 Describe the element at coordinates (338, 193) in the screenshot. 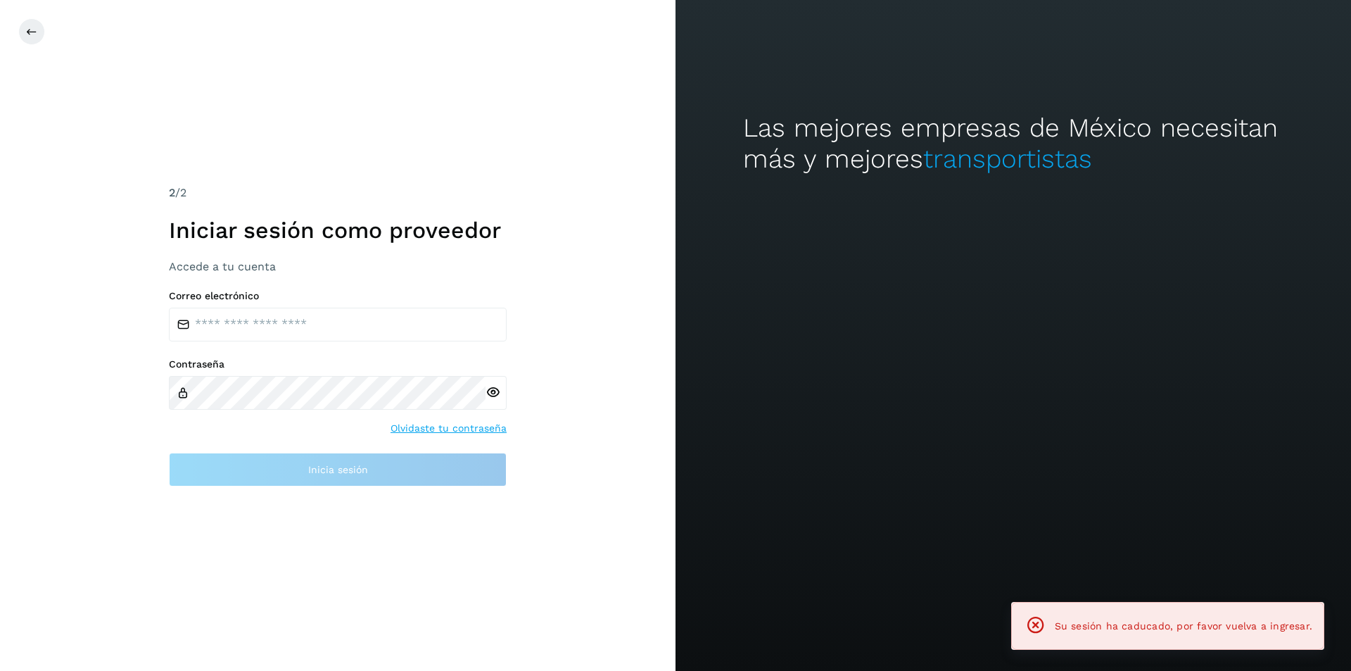

I see `div: /2` at that location.